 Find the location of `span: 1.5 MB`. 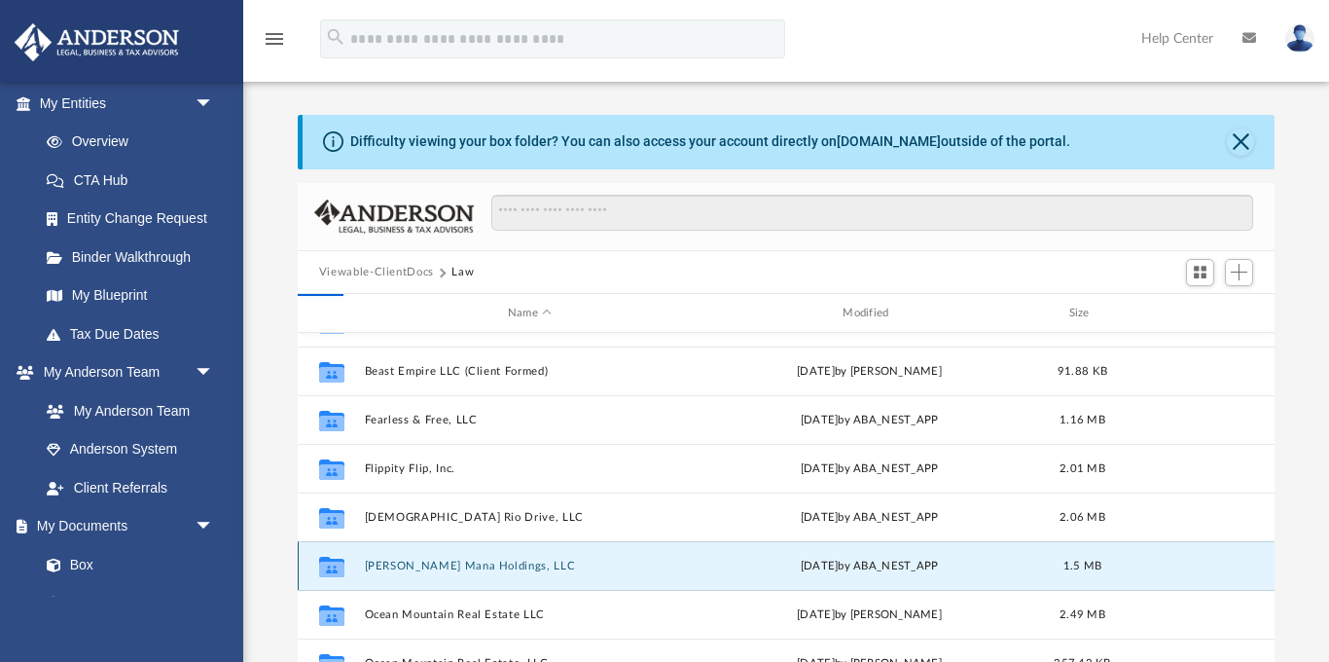

span: 1.5 MB is located at coordinates (1083, 565).